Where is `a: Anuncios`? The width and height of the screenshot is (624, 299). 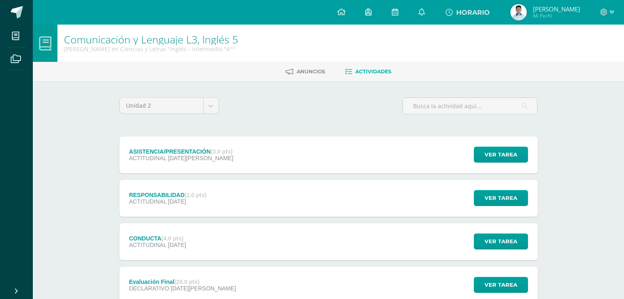 a: Anuncios is located at coordinates (305, 72).